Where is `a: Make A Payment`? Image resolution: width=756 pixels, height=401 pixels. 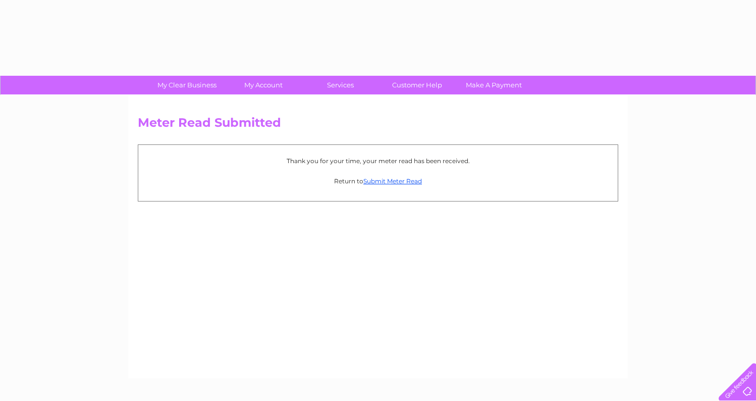 a: Make A Payment is located at coordinates (494, 85).